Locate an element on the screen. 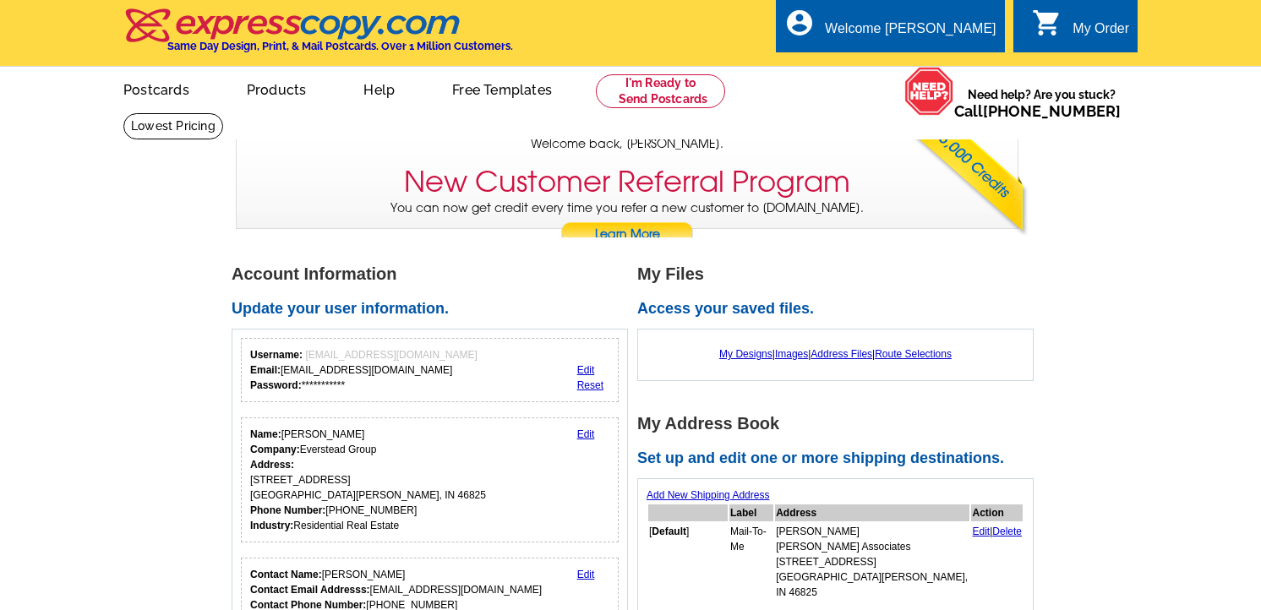  strong: Username: is located at coordinates (276, 355).